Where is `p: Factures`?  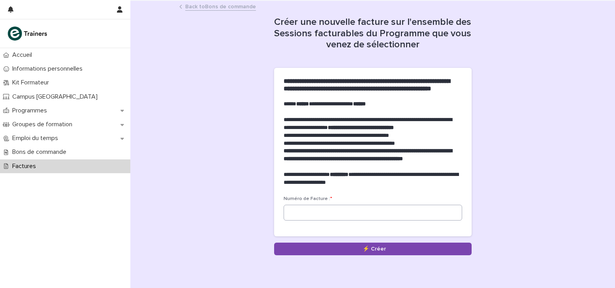
p: Factures is located at coordinates (26, 166).